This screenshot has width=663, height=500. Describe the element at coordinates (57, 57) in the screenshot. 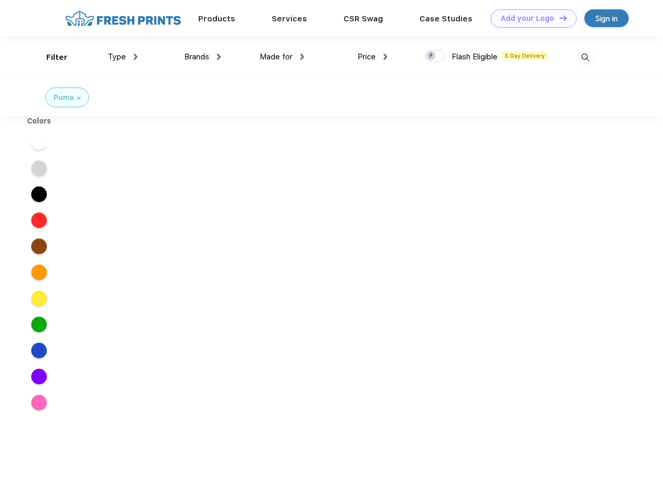

I see `div: Filter` at that location.